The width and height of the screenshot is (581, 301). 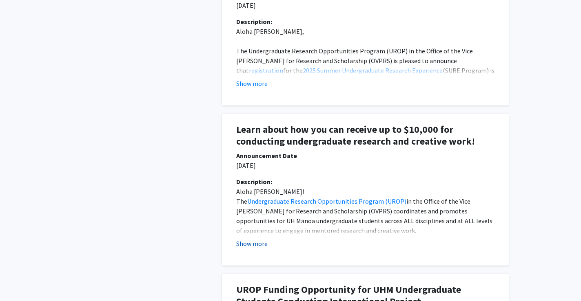 What do you see at coordinates (293, 71) in the screenshot?
I see `span: for the` at bounding box center [293, 71].